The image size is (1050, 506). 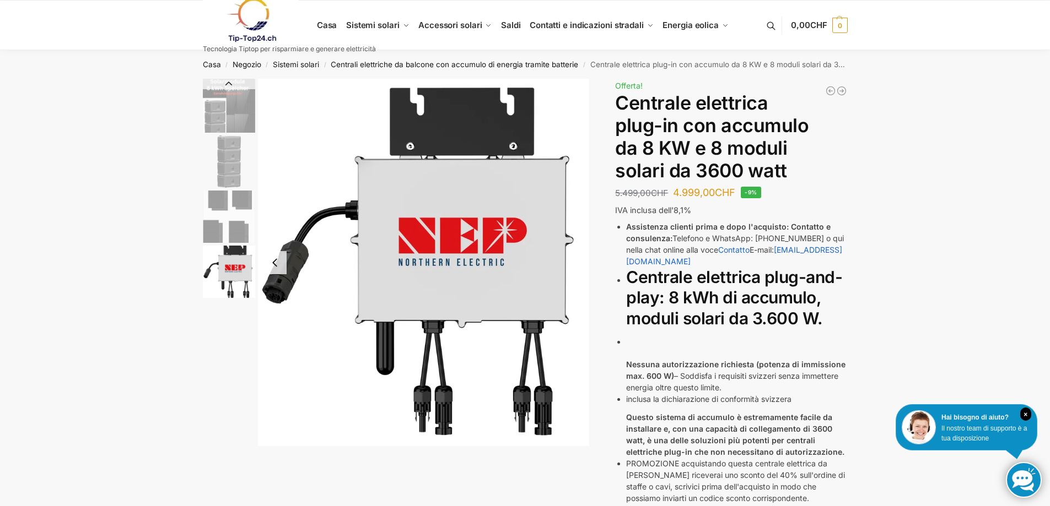 I want to click on font: Energia eolica, so click(x=690, y=25).